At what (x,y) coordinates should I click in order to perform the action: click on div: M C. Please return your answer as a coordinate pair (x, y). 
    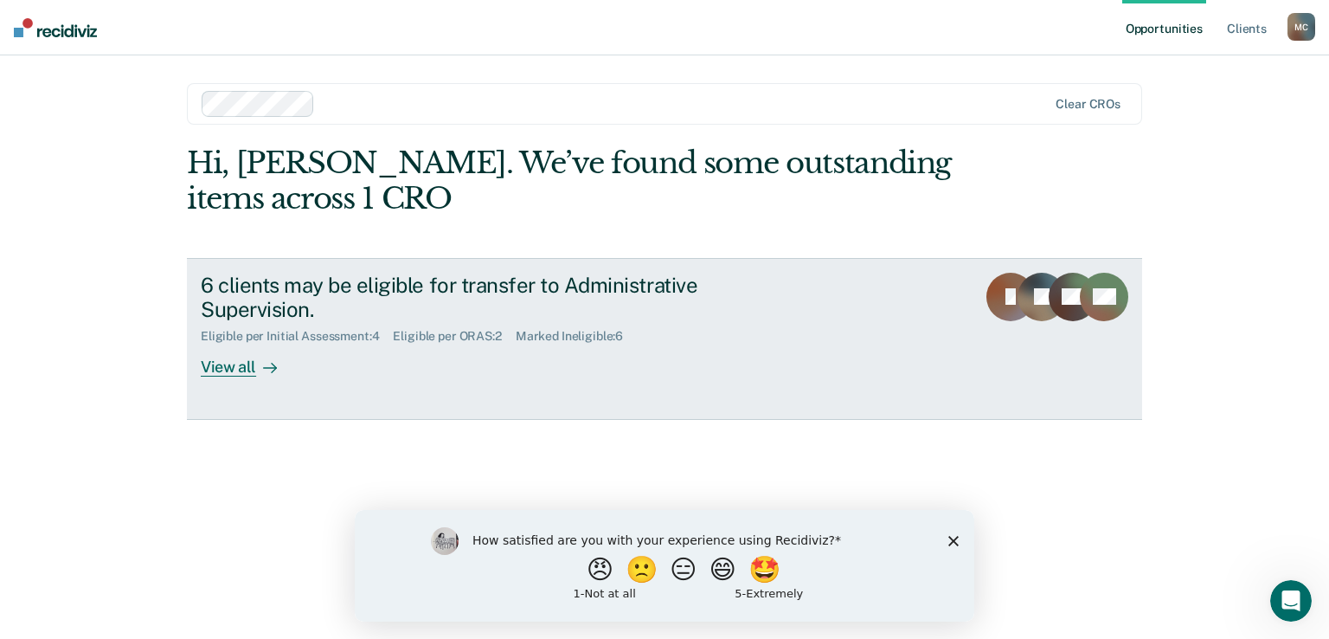
    Looking at the image, I should click on (1301, 27).